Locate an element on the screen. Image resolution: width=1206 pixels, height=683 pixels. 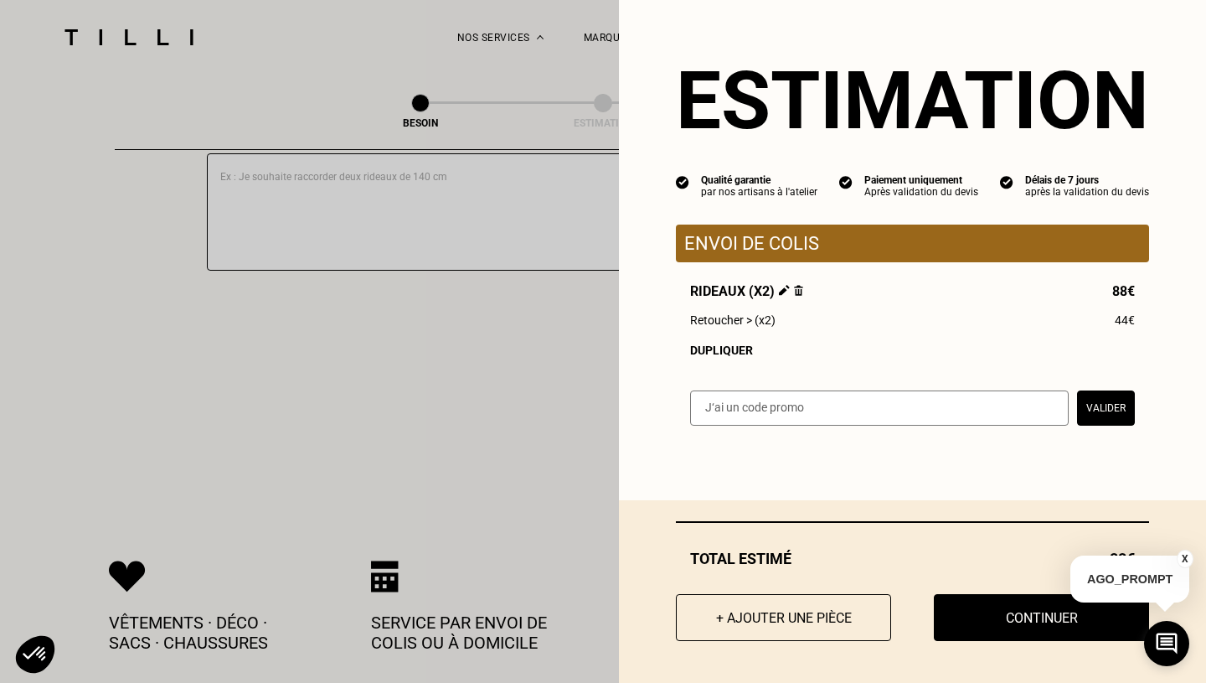
img: Supprimer is located at coordinates (798, 290).